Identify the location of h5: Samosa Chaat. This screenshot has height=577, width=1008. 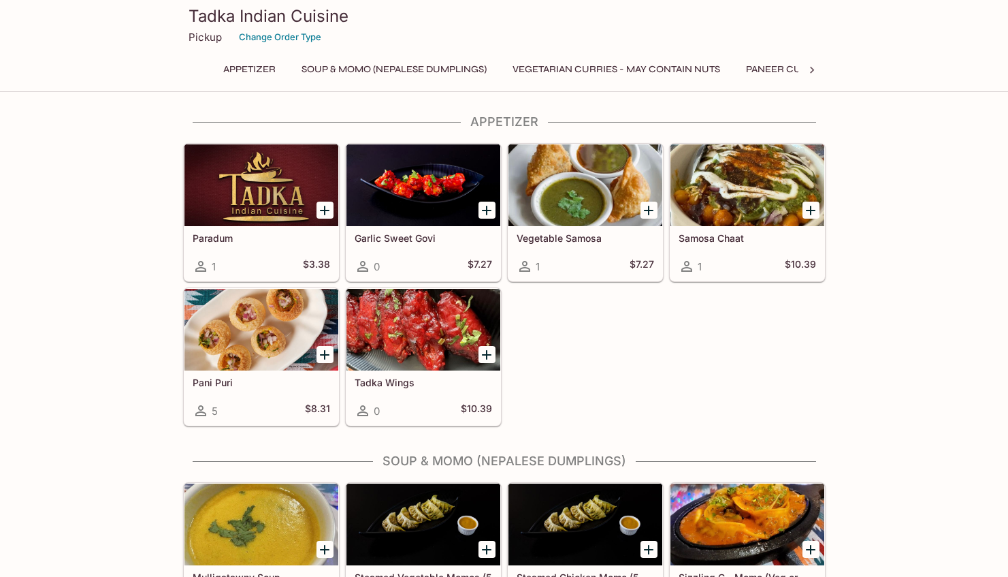
(747, 238).